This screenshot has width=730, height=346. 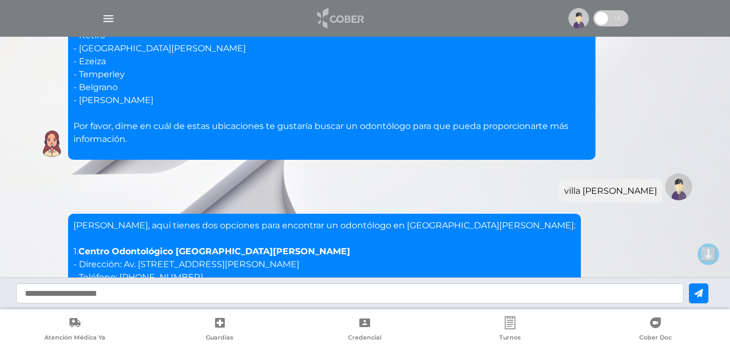 I want to click on img: Tu imagen, so click(x=679, y=187).